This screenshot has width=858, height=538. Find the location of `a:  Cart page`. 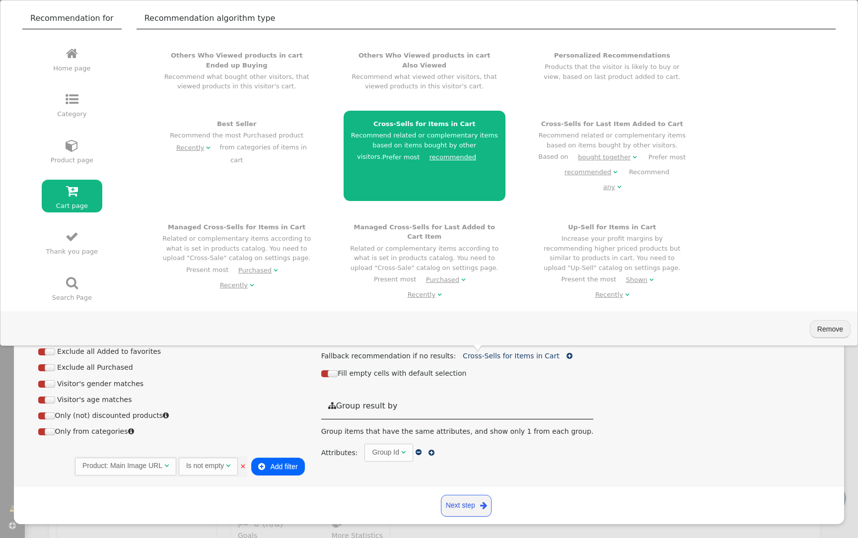

a:  Cart page is located at coordinates (72, 196).